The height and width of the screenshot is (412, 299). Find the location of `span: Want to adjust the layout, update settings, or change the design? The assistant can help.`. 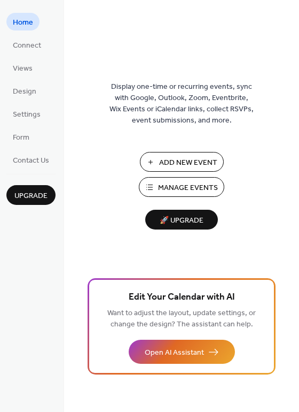

span: Want to adjust the layout, update settings, or change the design? The assistant can help. is located at coordinates (182, 319).